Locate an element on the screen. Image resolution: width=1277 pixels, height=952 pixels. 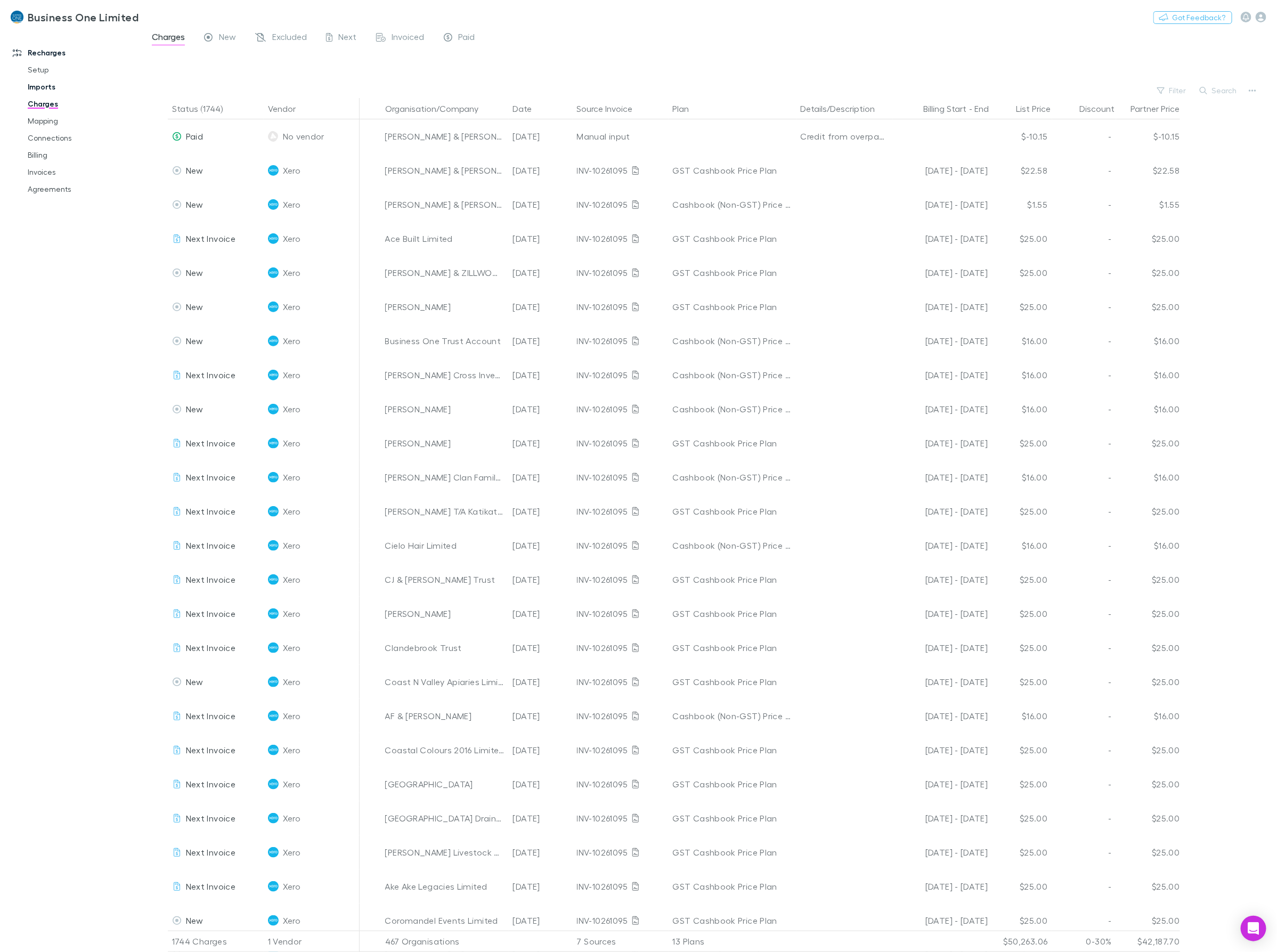
div: Clandebrook Trust is located at coordinates (445, 647).